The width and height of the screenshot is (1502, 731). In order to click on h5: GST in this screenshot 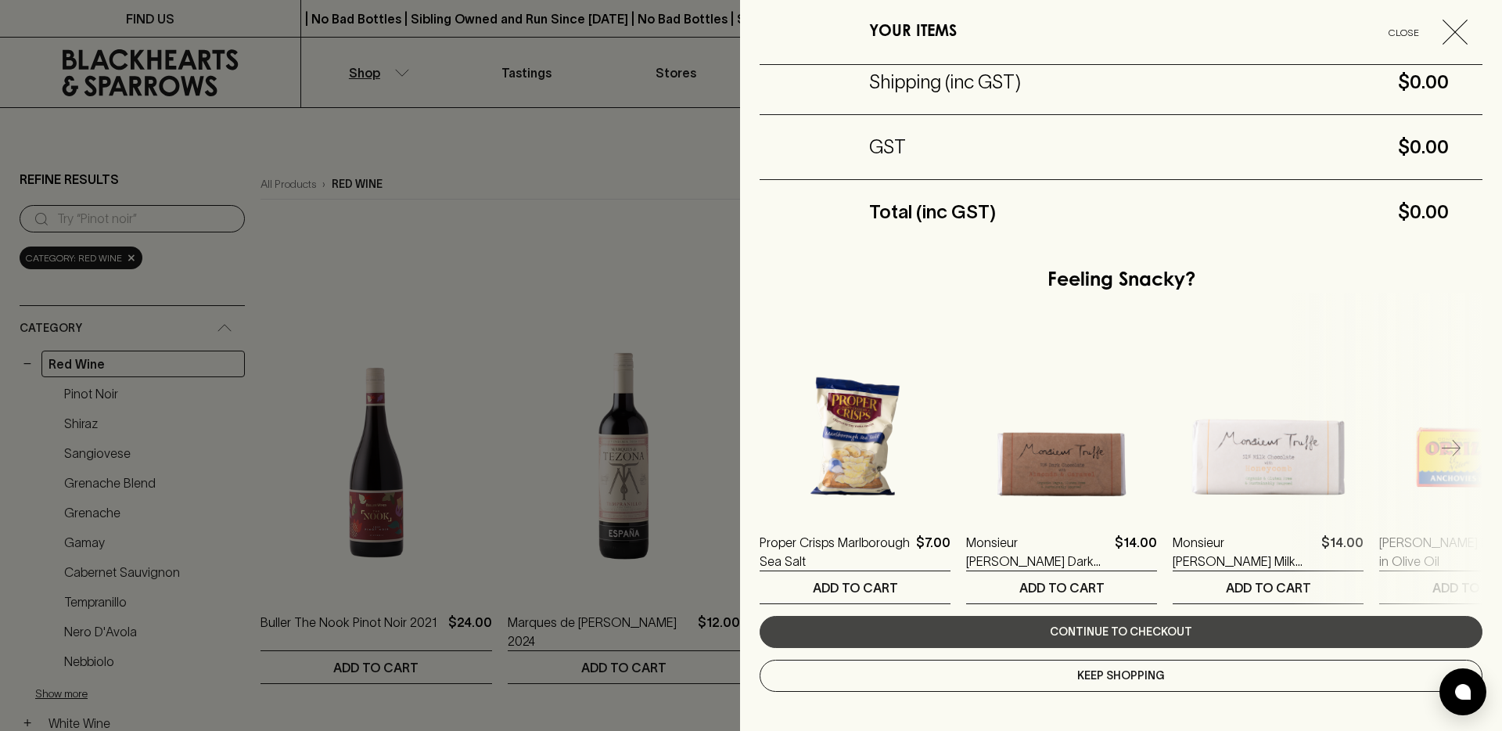, I will do `click(887, 147)`.